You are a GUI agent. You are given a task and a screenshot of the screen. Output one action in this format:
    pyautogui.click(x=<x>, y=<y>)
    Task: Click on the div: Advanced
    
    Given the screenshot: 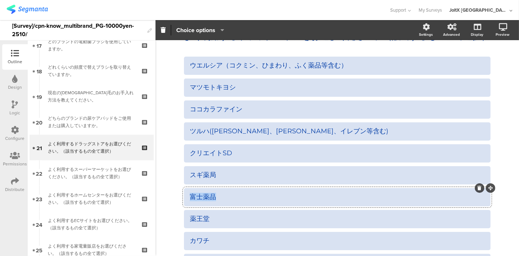 What is the action you would take?
    pyautogui.click(x=451, y=34)
    